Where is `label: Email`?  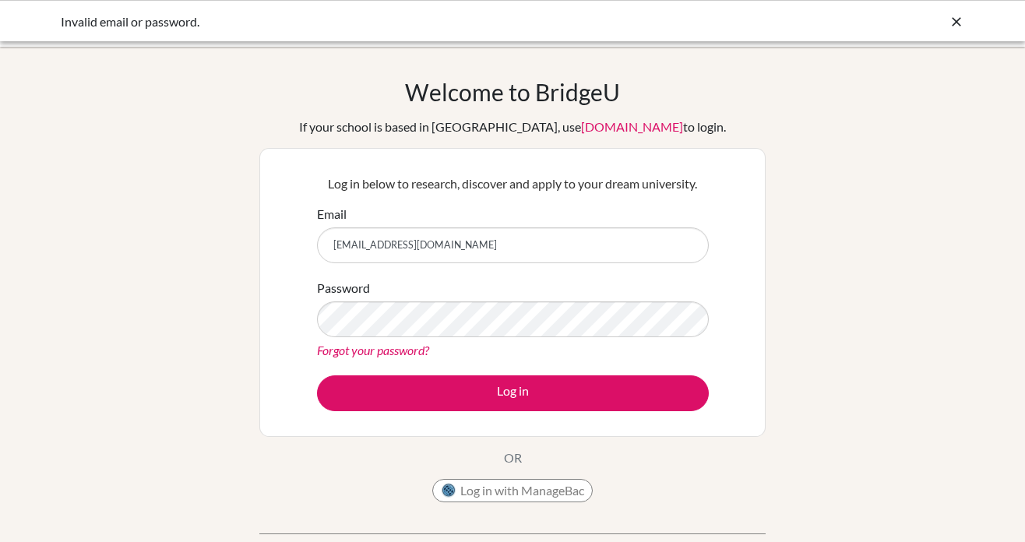 label: Email is located at coordinates (332, 214).